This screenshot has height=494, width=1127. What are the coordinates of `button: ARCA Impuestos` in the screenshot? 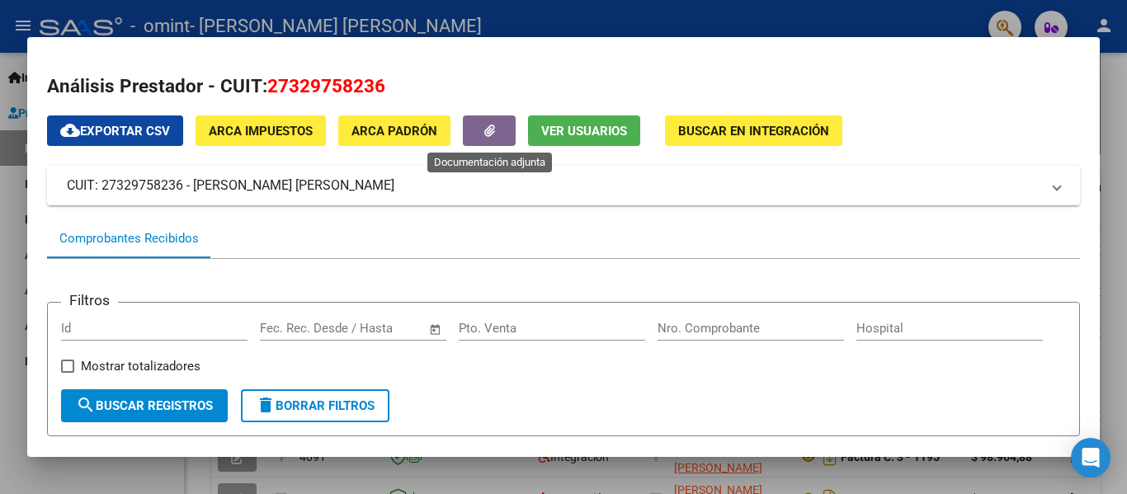 It's located at (261, 130).